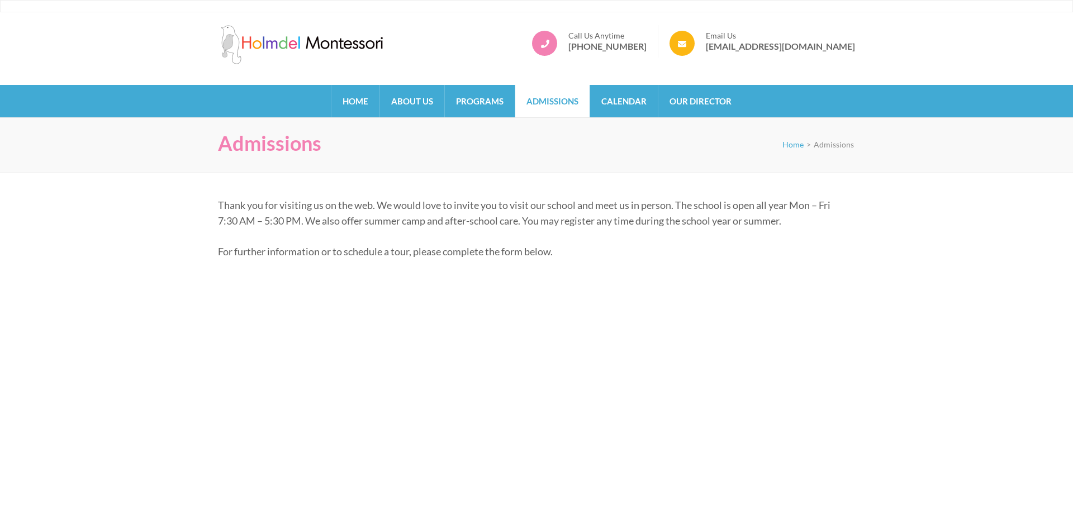  I want to click on h1: Admissions, so click(269, 143).